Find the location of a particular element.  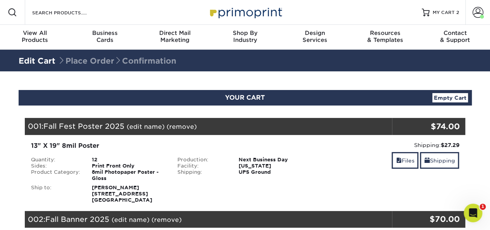

a: Shipping is located at coordinates (440, 160).